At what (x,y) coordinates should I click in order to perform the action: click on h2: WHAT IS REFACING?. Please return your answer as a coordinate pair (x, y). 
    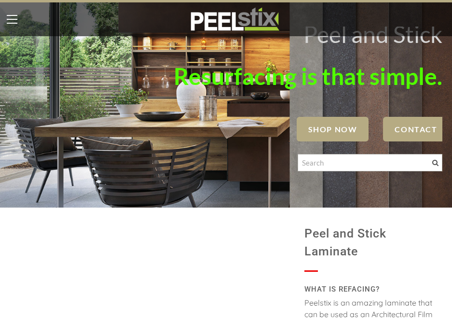
    Looking at the image, I should click on (374, 289).